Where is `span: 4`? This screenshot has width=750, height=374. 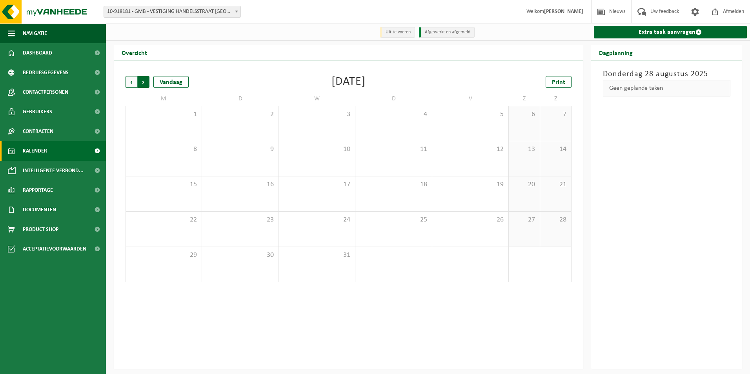 span: 4 is located at coordinates (393, 115).